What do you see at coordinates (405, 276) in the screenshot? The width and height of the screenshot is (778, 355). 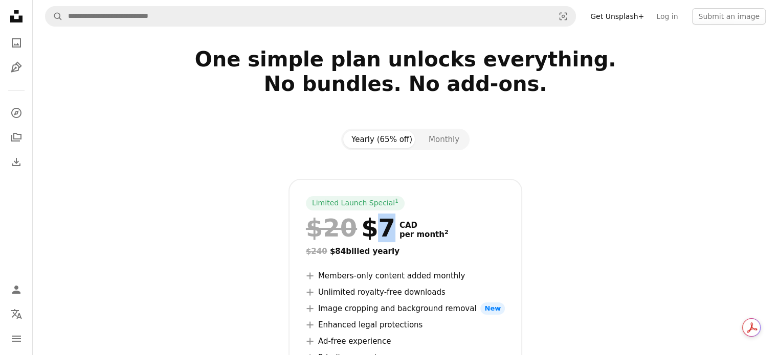 I see `li: Members-only content added monthly` at bounding box center [405, 276].